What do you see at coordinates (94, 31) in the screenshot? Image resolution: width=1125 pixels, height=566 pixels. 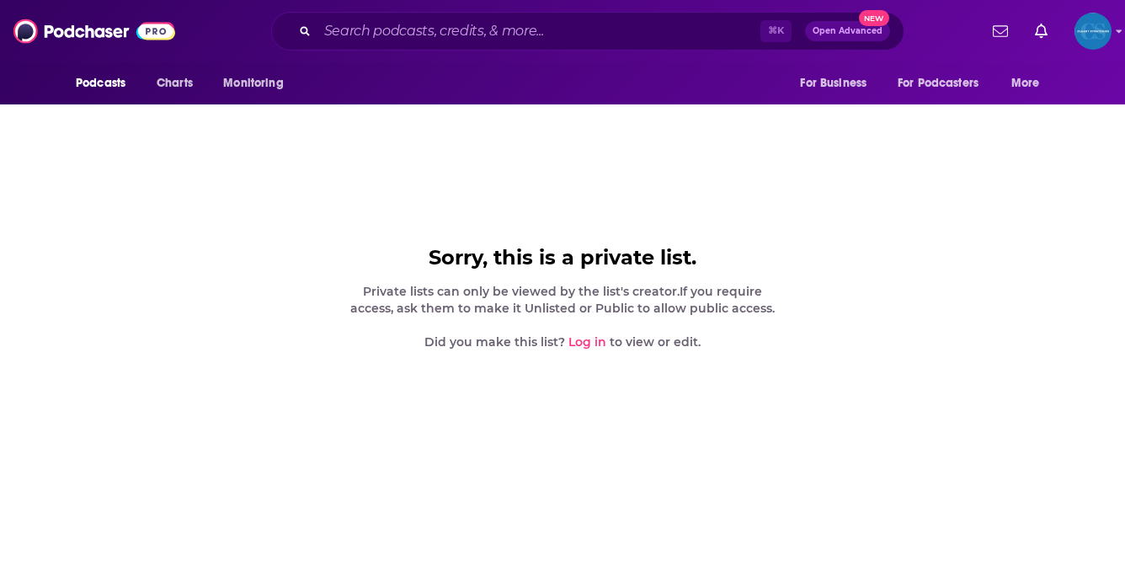 I see `a: Podchaser - Follow, Share and Rate Podcasts` at bounding box center [94, 31].